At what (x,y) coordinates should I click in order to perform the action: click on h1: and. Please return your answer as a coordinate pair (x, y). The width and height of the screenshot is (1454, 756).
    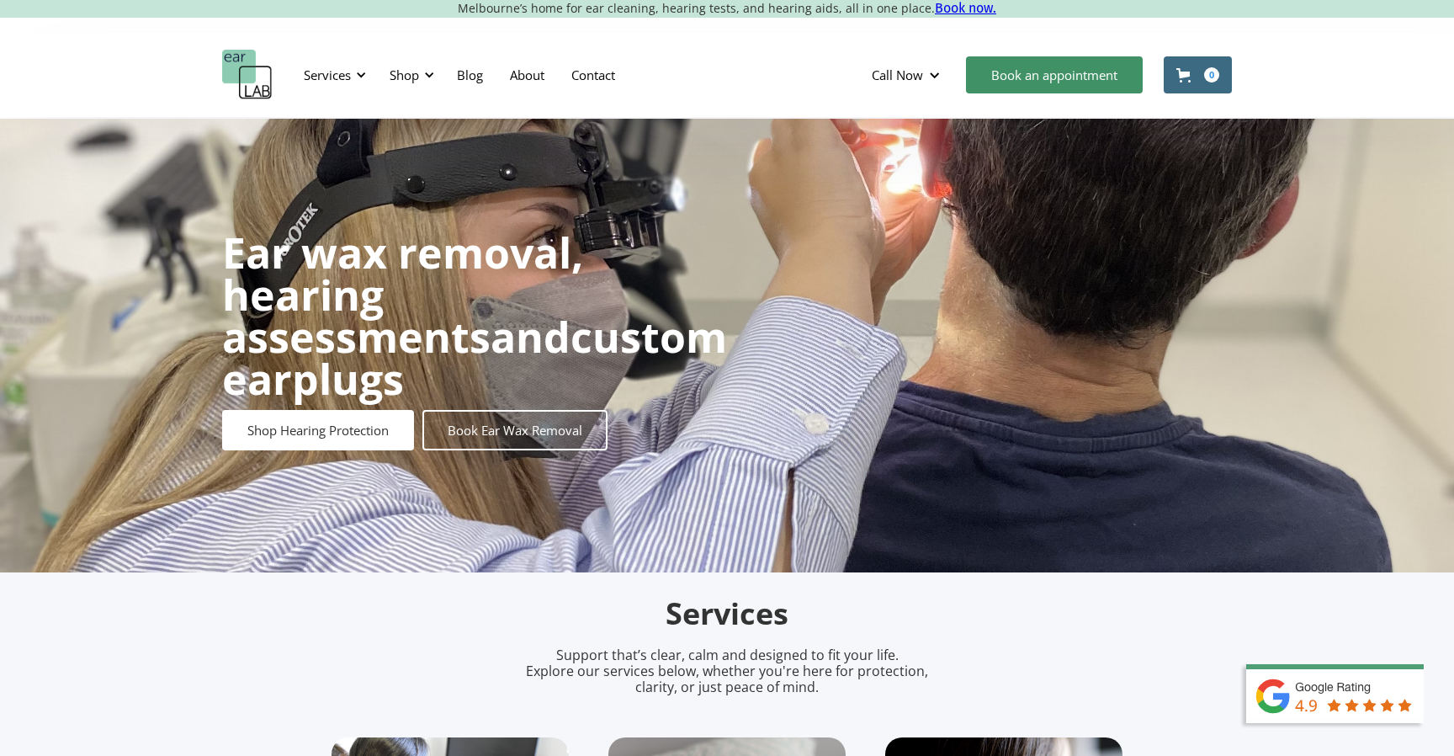
    Looking at the image, I should click on (475, 316).